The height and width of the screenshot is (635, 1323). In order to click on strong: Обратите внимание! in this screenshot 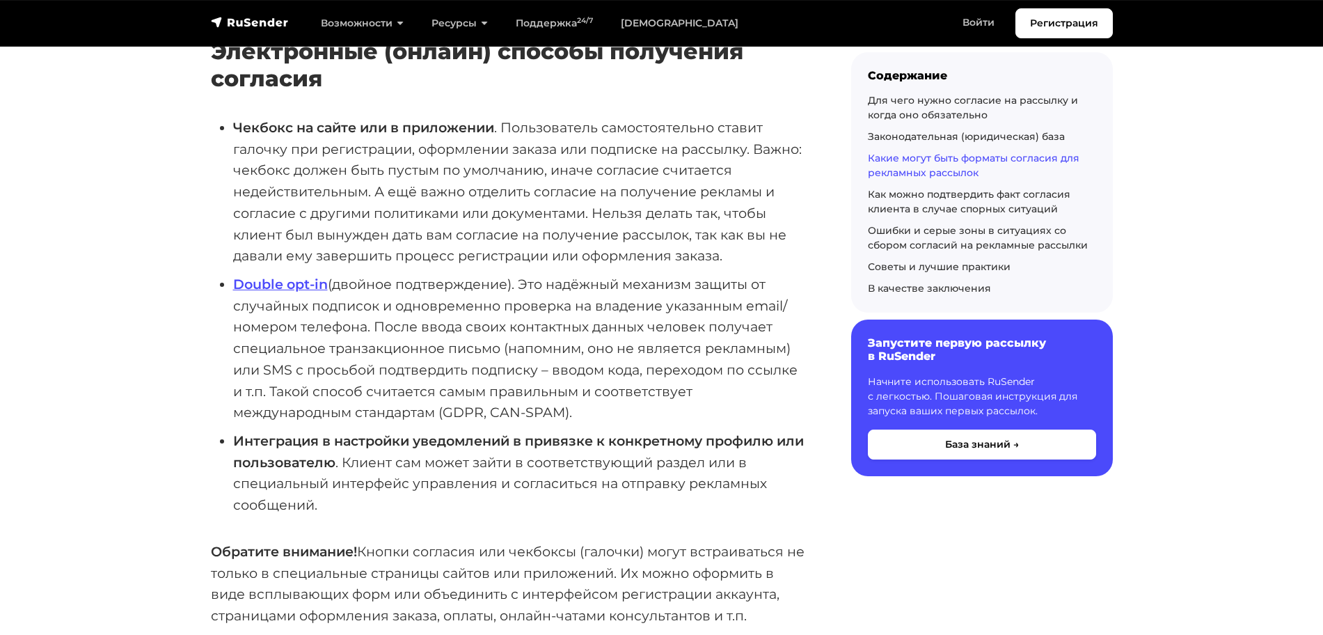, I will do `click(284, 551)`.